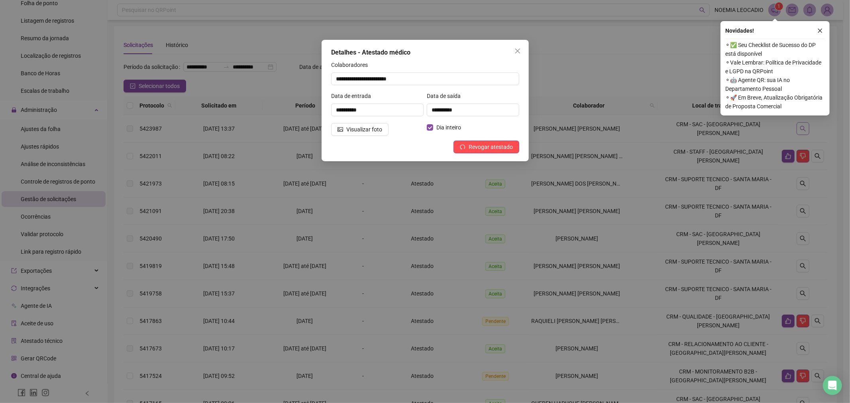 The height and width of the screenshot is (403, 850). Describe the element at coordinates (360, 129) in the screenshot. I see `button: Visualizar foto` at that location.